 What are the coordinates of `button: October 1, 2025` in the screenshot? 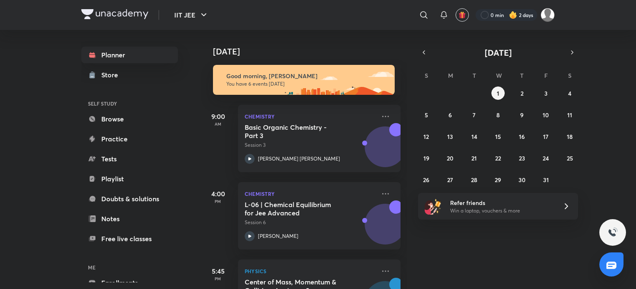 It's located at (498, 93).